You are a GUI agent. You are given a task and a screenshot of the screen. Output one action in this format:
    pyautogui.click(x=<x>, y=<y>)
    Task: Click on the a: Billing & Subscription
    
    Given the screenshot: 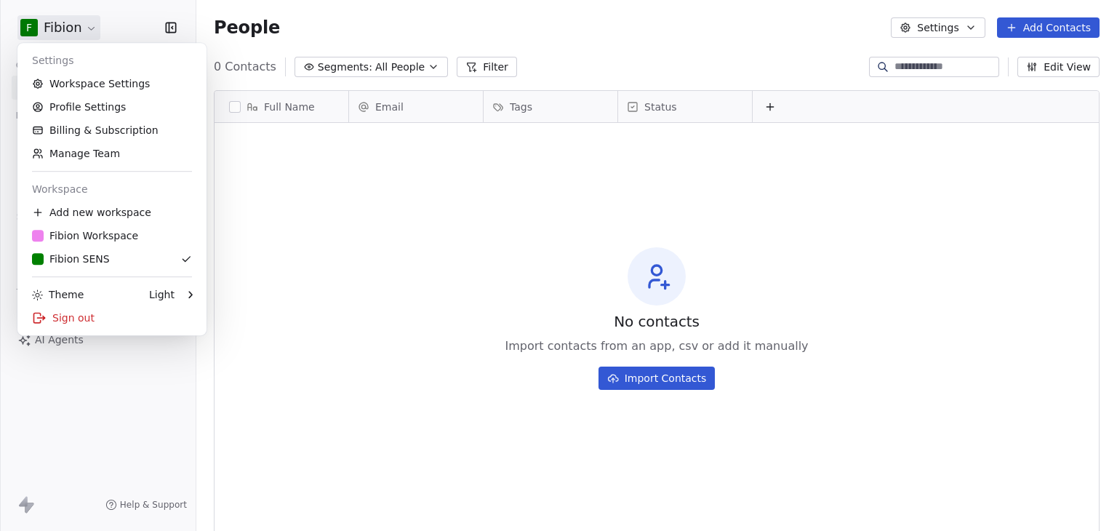 What is the action you would take?
    pyautogui.click(x=112, y=130)
    